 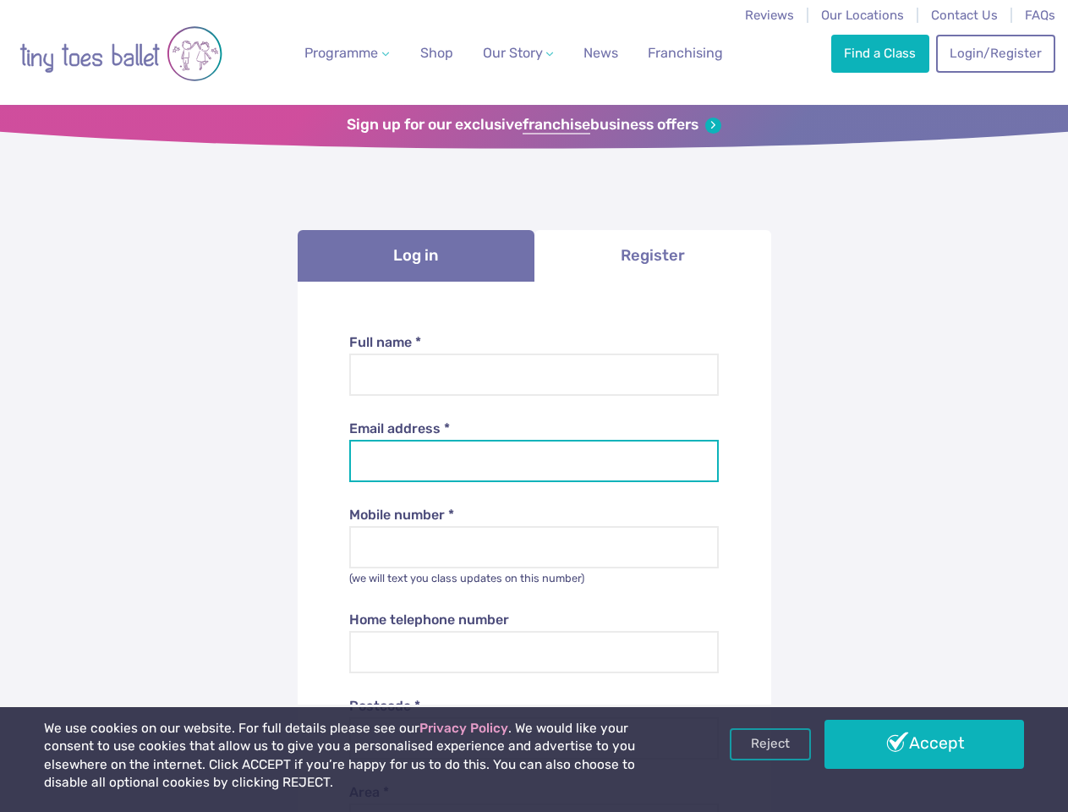 What do you see at coordinates (347, 53) in the screenshot?
I see `a: Programme` at bounding box center [347, 53].